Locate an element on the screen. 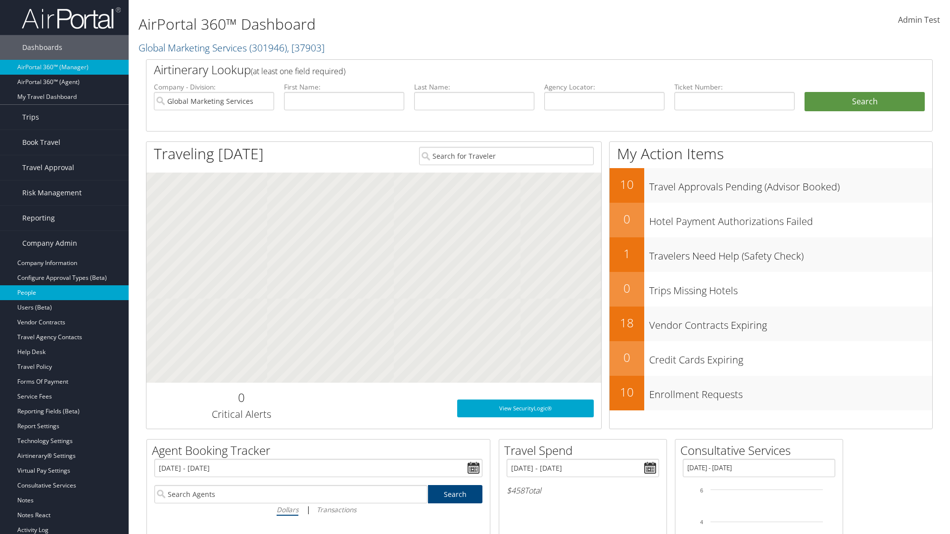 The image size is (950, 534). a: 1Travelers Need Help (Safety Check) is located at coordinates (771, 255).